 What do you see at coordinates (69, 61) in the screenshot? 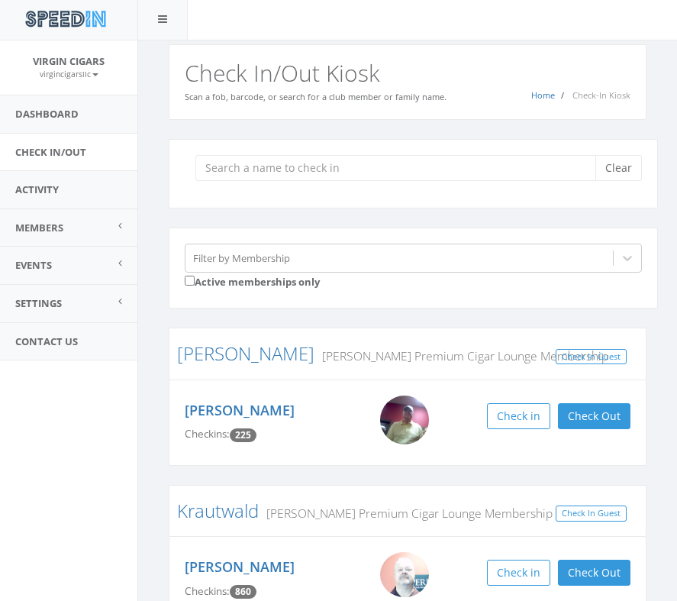
I see `span: Virgin Cigars` at bounding box center [69, 61].